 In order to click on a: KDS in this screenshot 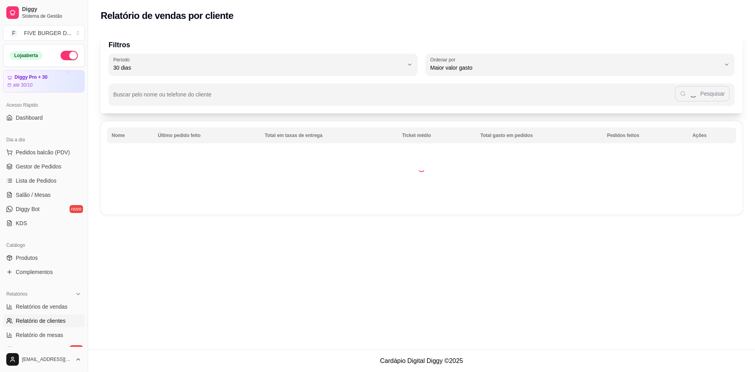, I will do `click(44, 223)`.